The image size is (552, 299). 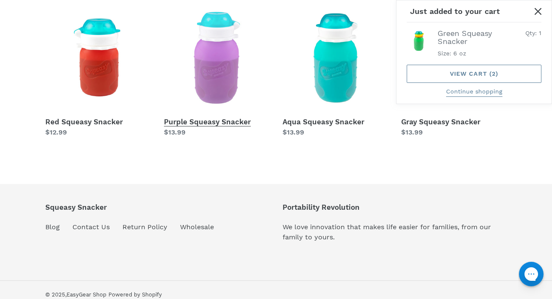 What do you see at coordinates (53, 227) in the screenshot?
I see `a: Blog` at bounding box center [53, 227].